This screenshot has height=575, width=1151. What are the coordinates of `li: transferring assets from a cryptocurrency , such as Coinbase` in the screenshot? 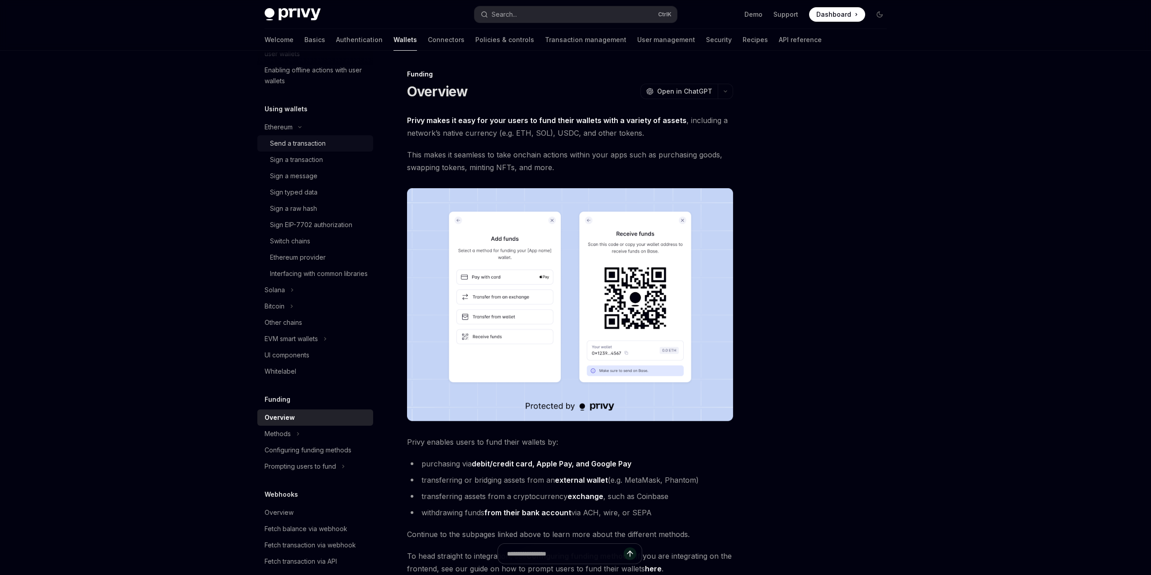 It's located at (570, 496).